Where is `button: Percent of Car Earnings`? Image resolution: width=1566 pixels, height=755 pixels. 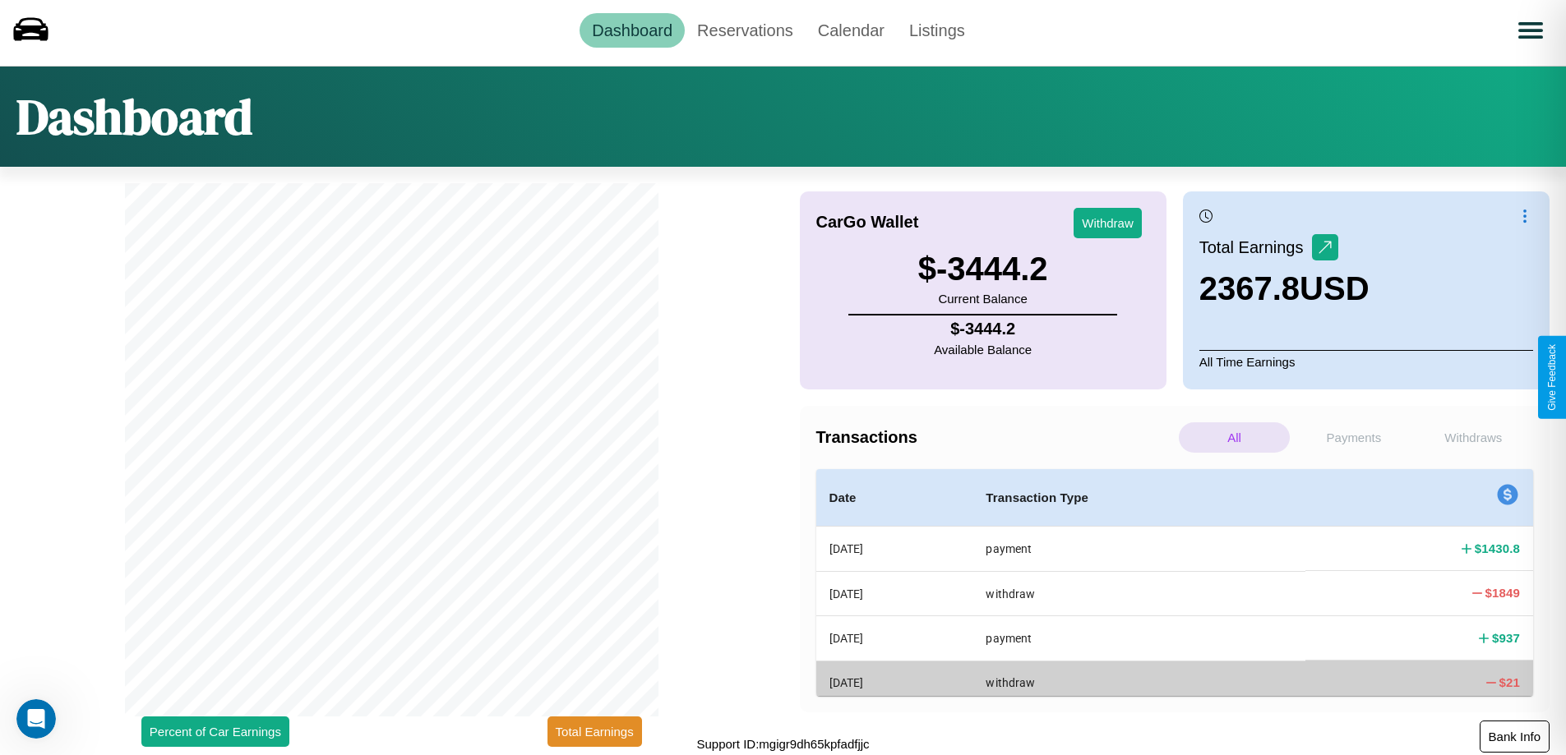 button: Percent of Car Earnings is located at coordinates (215, 731).